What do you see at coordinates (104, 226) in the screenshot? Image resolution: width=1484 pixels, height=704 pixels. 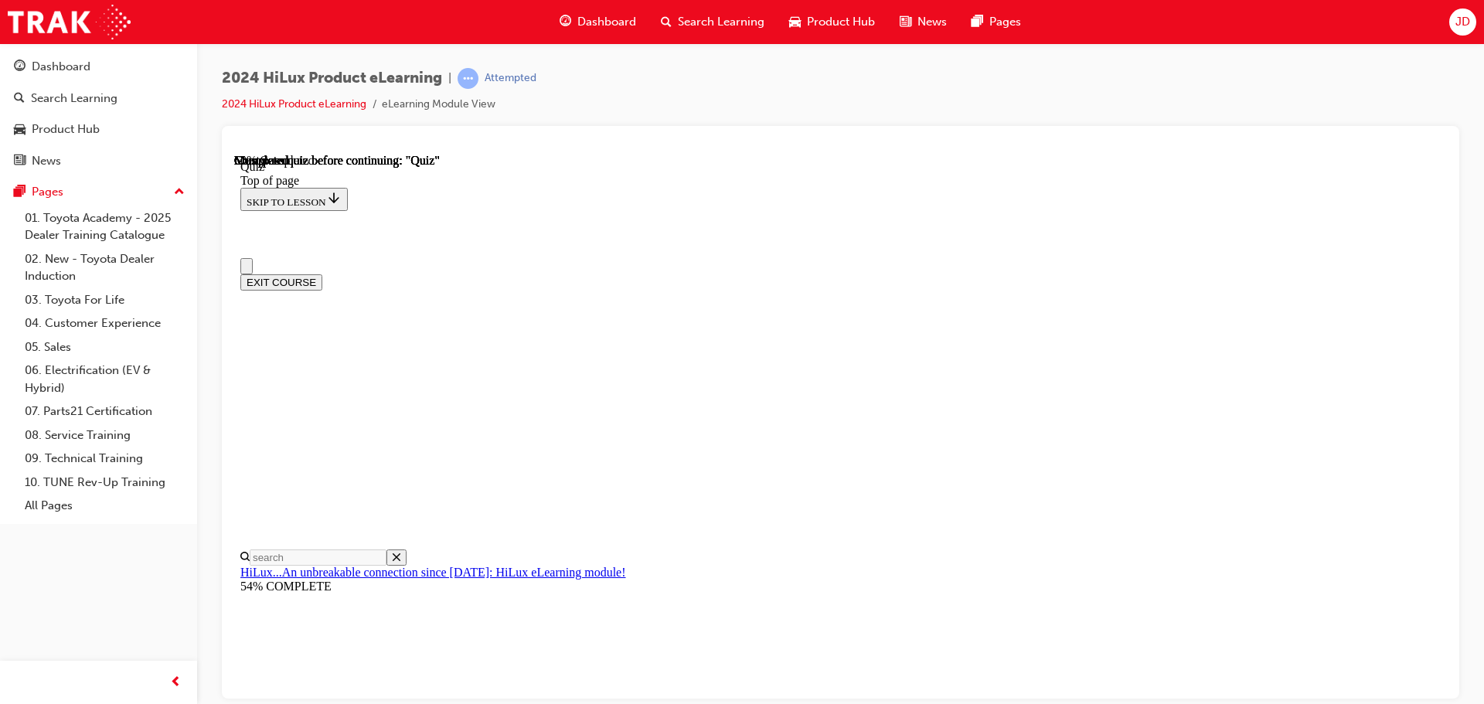 I see `a: 01. Toyota Academy - 2025 Dealer Training Catalogue` at bounding box center [104, 226].